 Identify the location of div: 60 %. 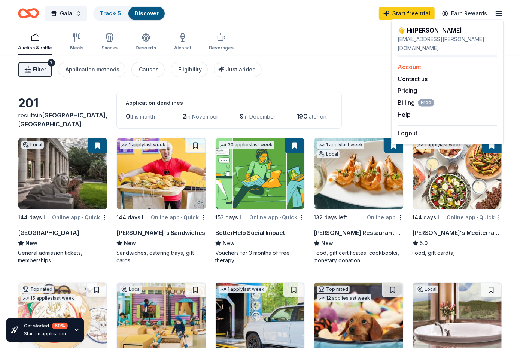
(60, 326).